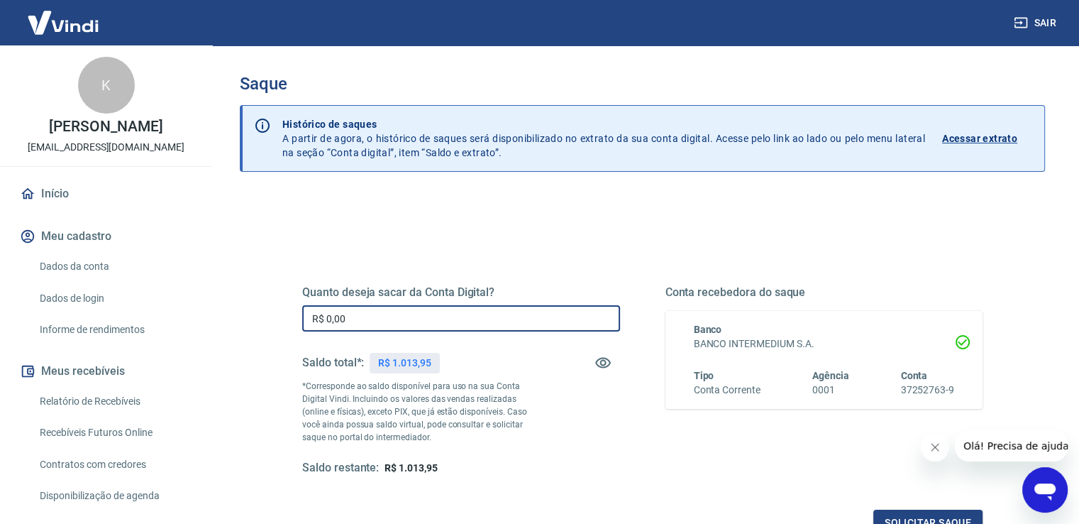 Image resolution: width=1079 pixels, height=524 pixels. What do you see at coordinates (980, 138) in the screenshot?
I see `p: Acessar extrato` at bounding box center [980, 138].